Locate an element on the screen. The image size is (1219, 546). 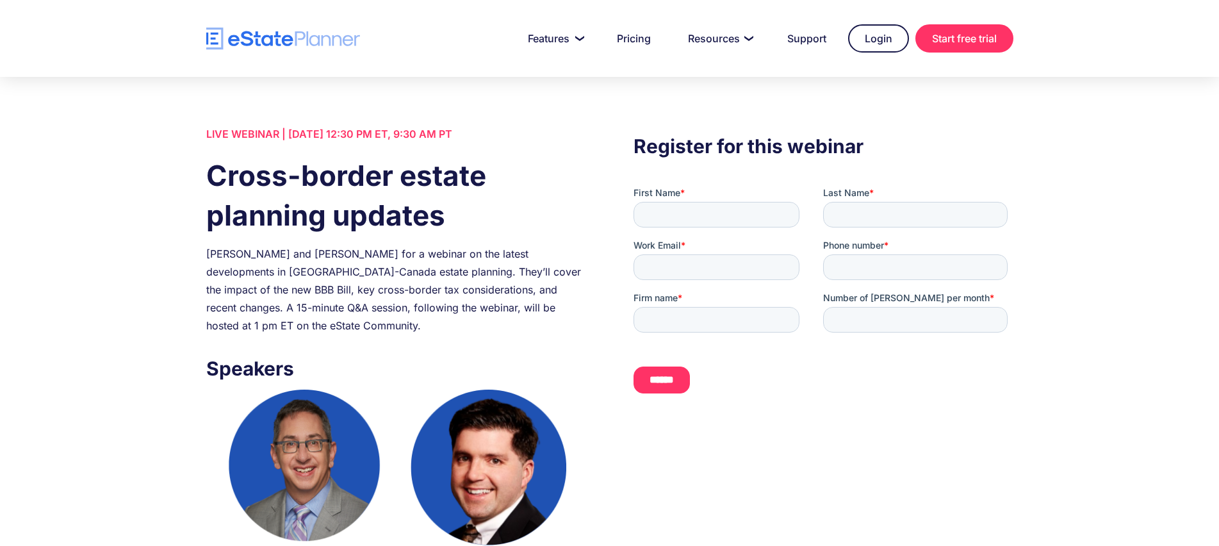
h3: Register for this webinar is located at coordinates (823, 146).